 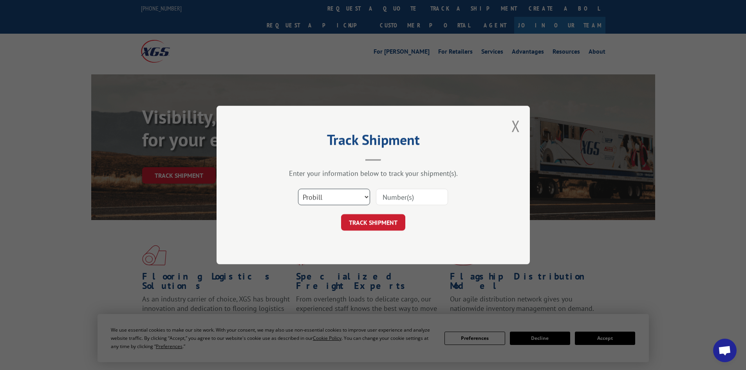 What do you see at coordinates (412, 197) in the screenshot?
I see `input: Number(s)` at bounding box center [412, 197].